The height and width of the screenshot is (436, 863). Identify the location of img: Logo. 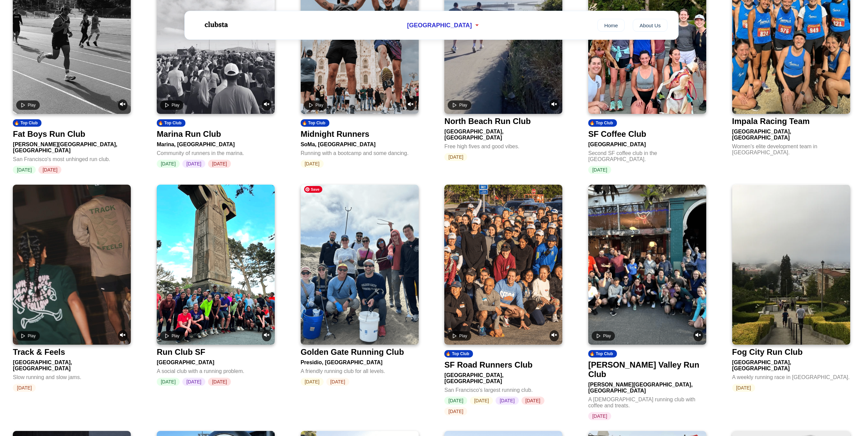
(216, 25).